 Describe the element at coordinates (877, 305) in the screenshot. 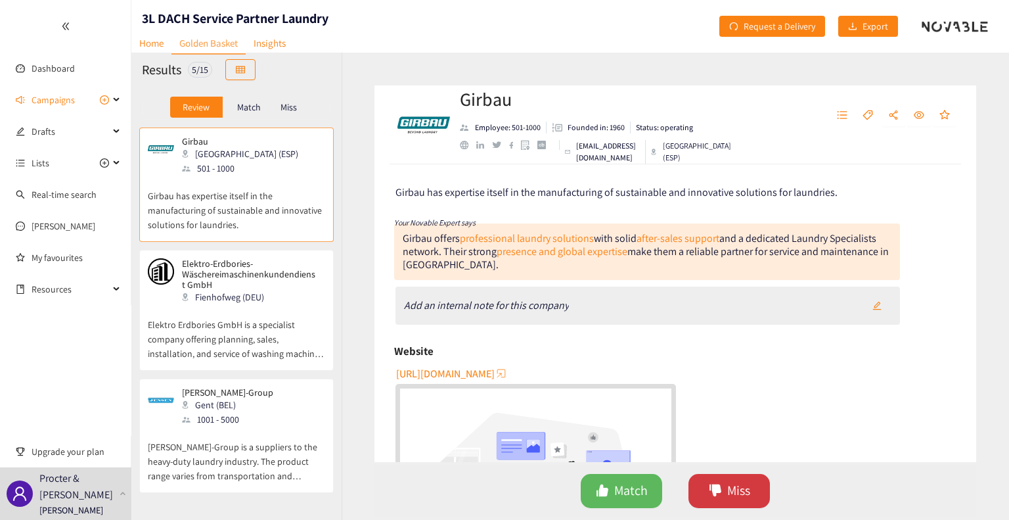

I see `button: edit` at that location.